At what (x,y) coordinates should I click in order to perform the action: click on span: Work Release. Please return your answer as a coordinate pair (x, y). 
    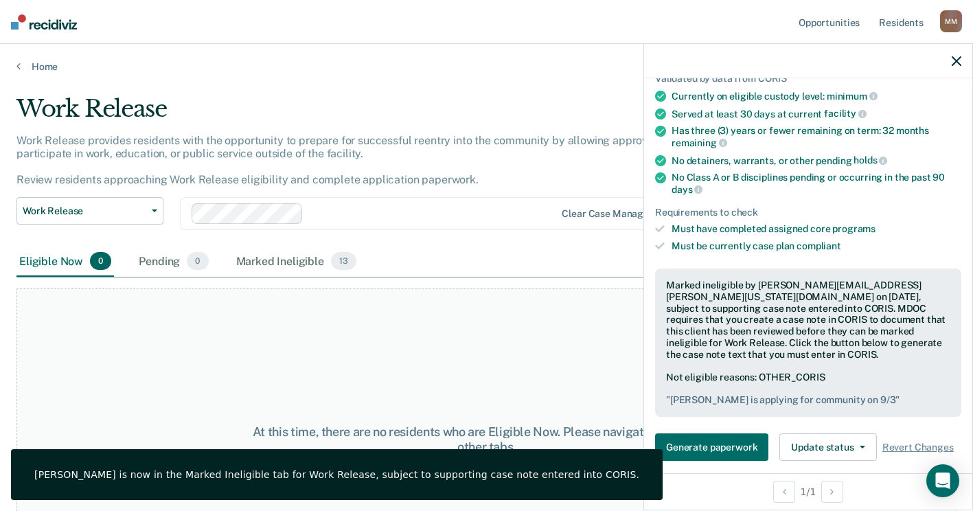
    Looking at the image, I should click on (84, 211).